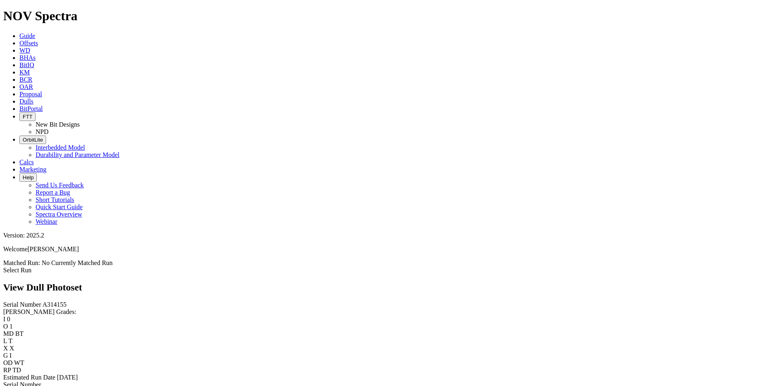 This screenshot has width=773, height=386. What do you see at coordinates (60, 147) in the screenshot?
I see `a: Interbedded Model` at bounding box center [60, 147].